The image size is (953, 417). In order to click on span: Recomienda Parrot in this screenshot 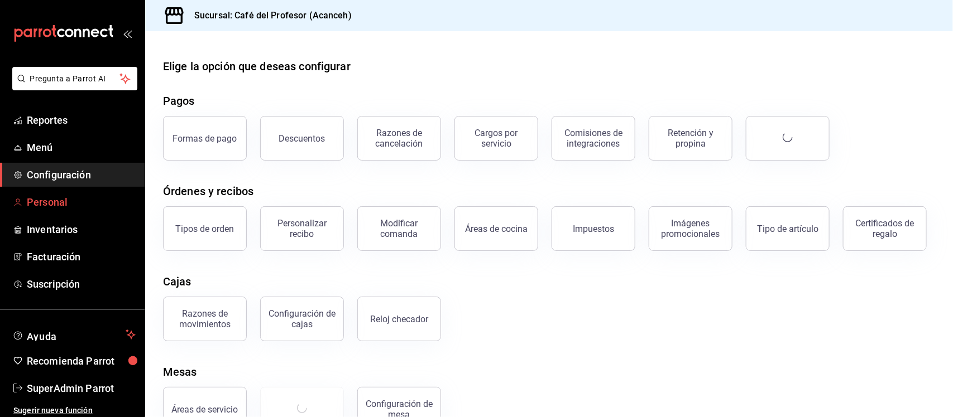, I will do `click(81, 361)`.